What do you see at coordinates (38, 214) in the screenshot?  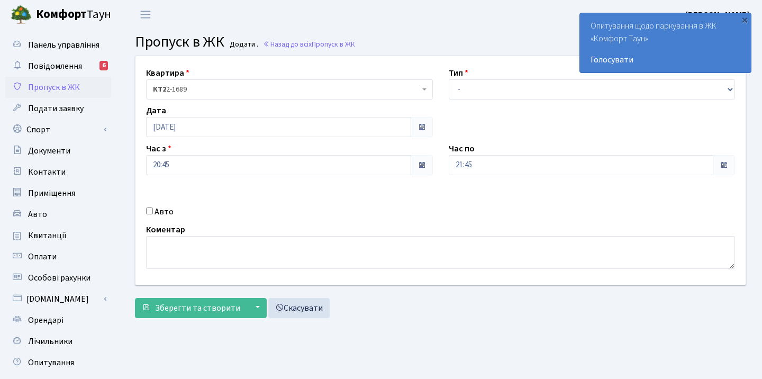 I see `span: Авто` at bounding box center [38, 214].